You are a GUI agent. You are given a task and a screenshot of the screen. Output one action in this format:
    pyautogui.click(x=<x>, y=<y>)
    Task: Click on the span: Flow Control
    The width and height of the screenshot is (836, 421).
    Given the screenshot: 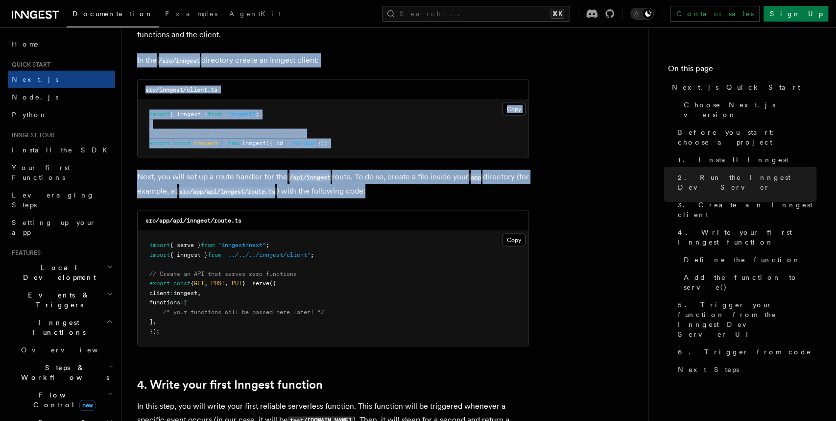 What is the action you would take?
    pyautogui.click(x=62, y=400)
    